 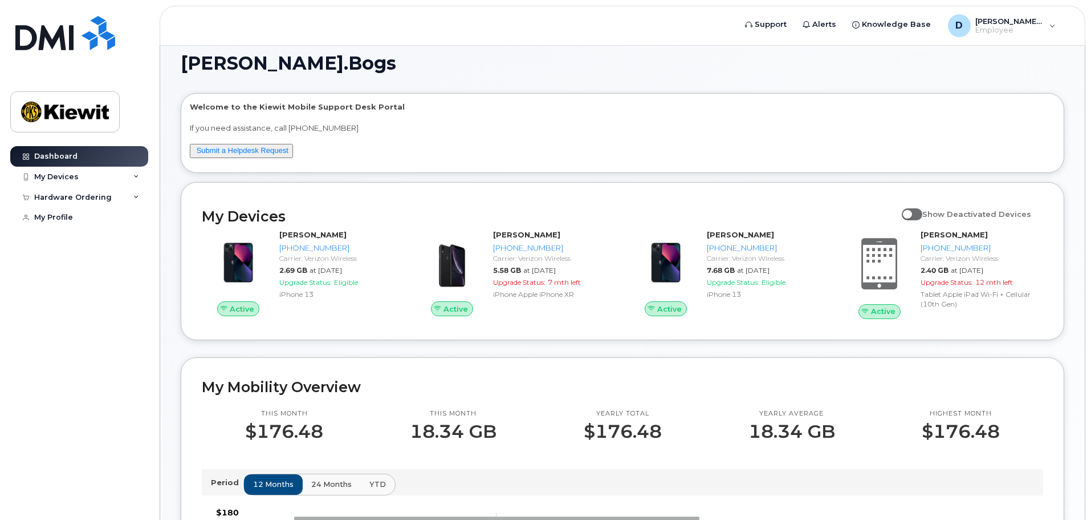 I want to click on p: Welcome to the Kiewit Mobile Support Desk Portal, so click(x=623, y=107).